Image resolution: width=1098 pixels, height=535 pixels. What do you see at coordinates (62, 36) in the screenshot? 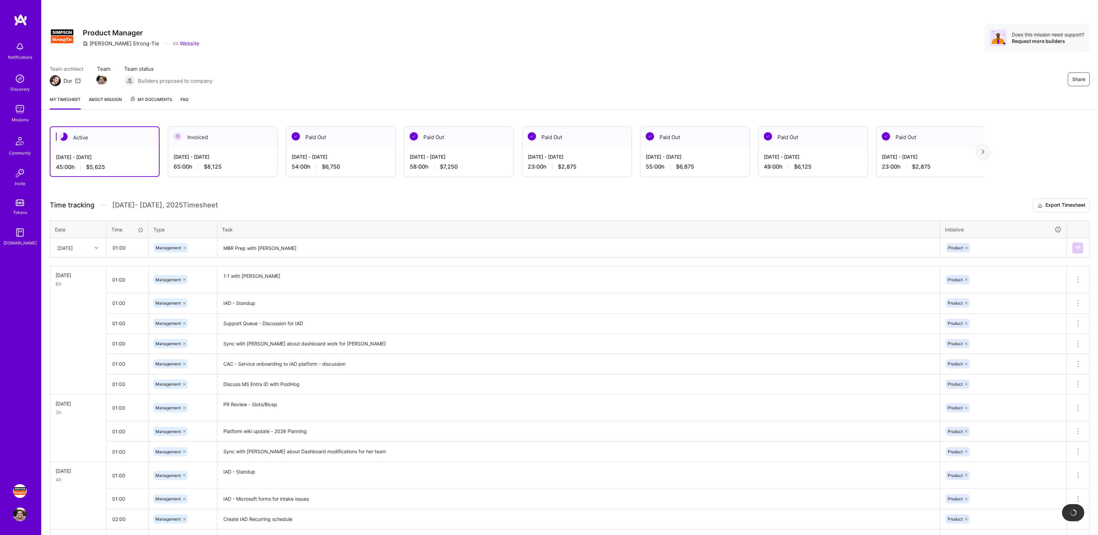
I see `img: Company Logo` at bounding box center [62, 36].